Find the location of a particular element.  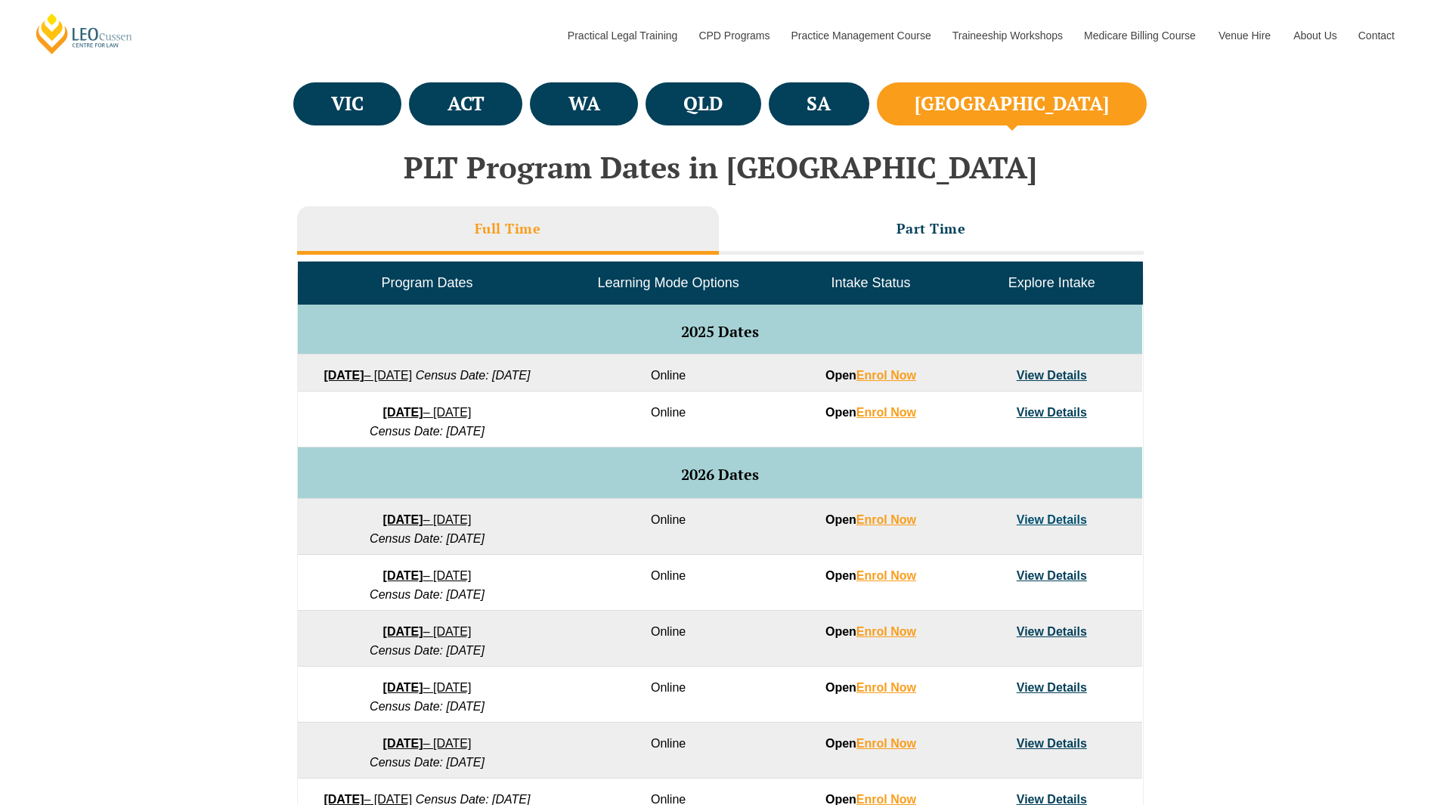

a: About Us is located at coordinates (1315, 36).